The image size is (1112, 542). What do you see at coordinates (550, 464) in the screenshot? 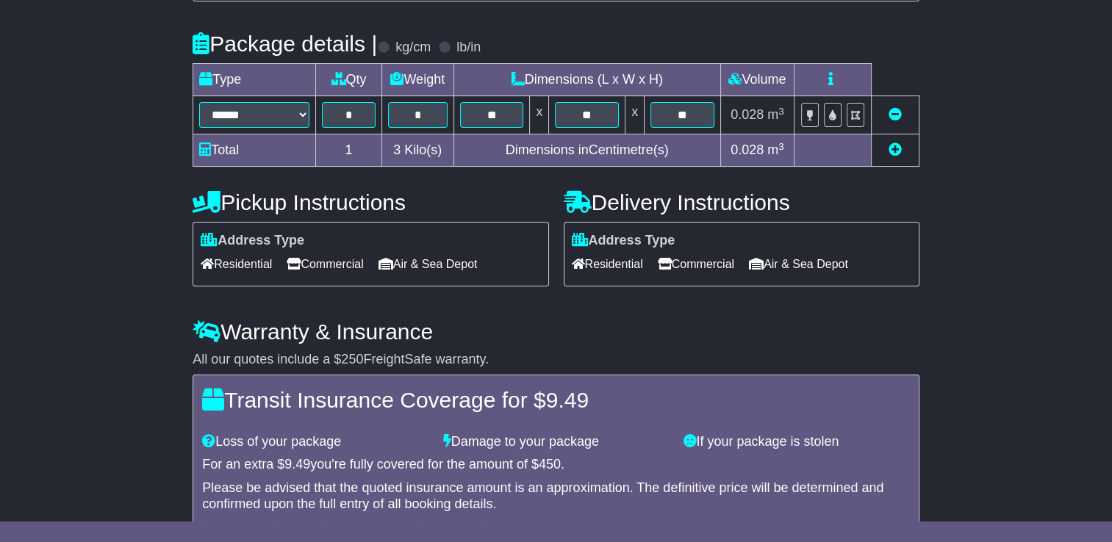
I see `span: 450` at bounding box center [550, 464].